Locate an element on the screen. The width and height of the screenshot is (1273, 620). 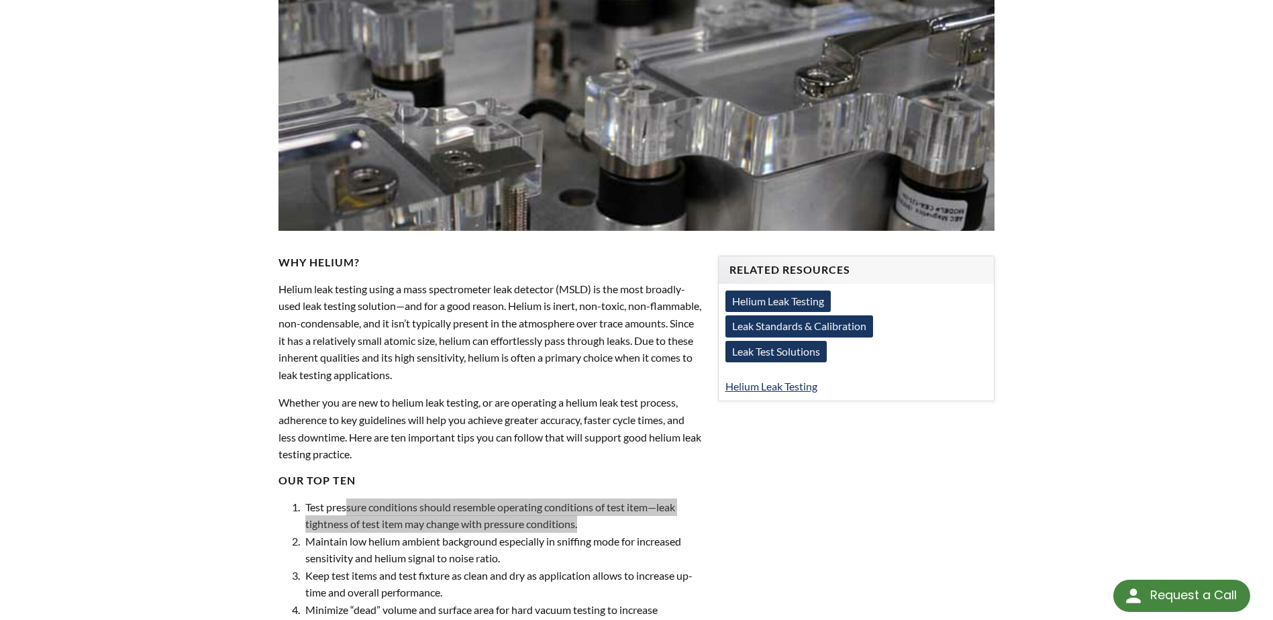
li: Maintain low helium ambient background especially in sniffing mode for increased sensitivity and ... is located at coordinates (501, 550).